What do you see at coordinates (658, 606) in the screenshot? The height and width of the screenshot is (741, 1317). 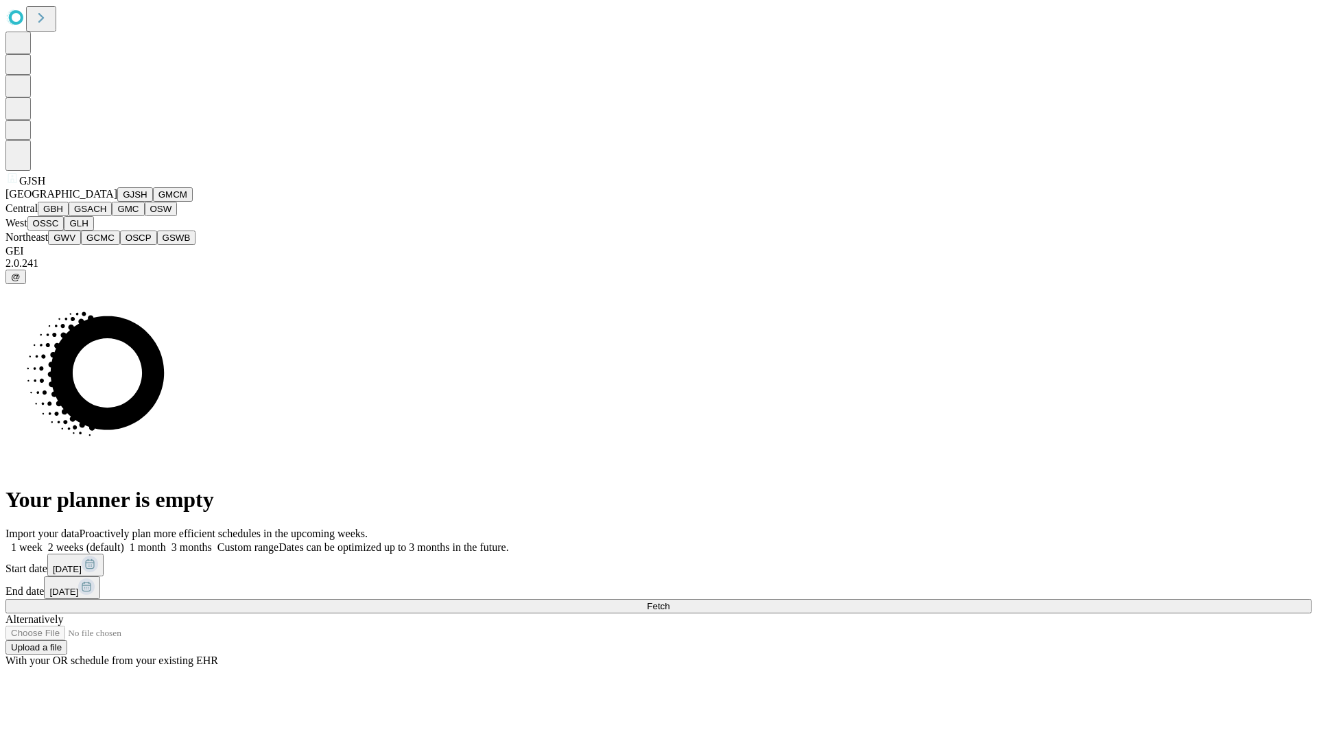 I see `button: Fetch` at bounding box center [658, 606].